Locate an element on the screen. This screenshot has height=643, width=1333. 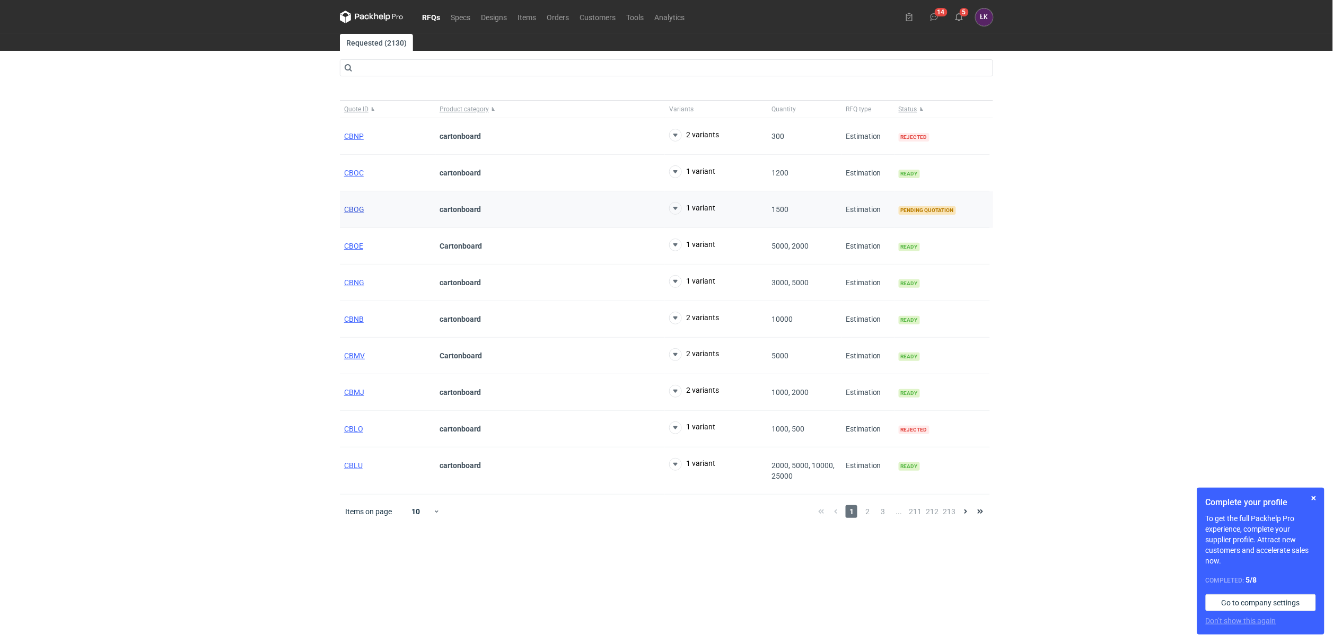
button: 5 is located at coordinates (959, 17).